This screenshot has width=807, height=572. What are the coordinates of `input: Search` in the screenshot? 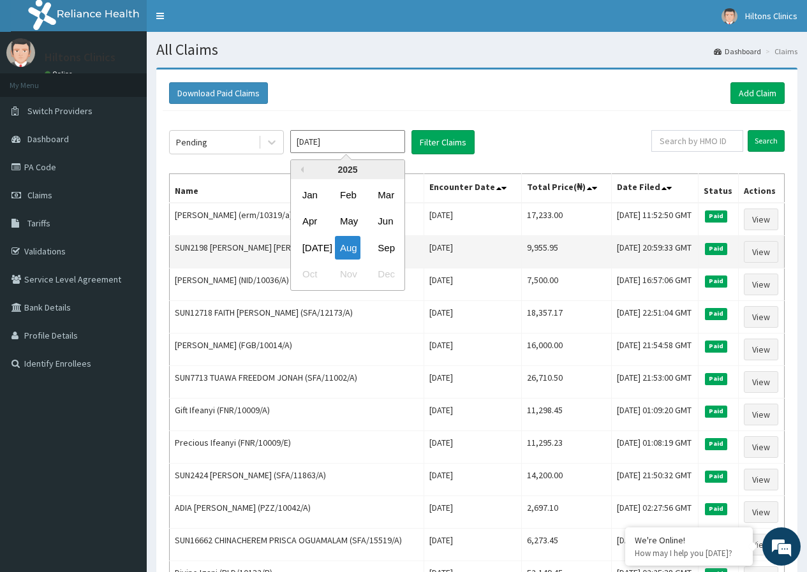 It's located at (766, 141).